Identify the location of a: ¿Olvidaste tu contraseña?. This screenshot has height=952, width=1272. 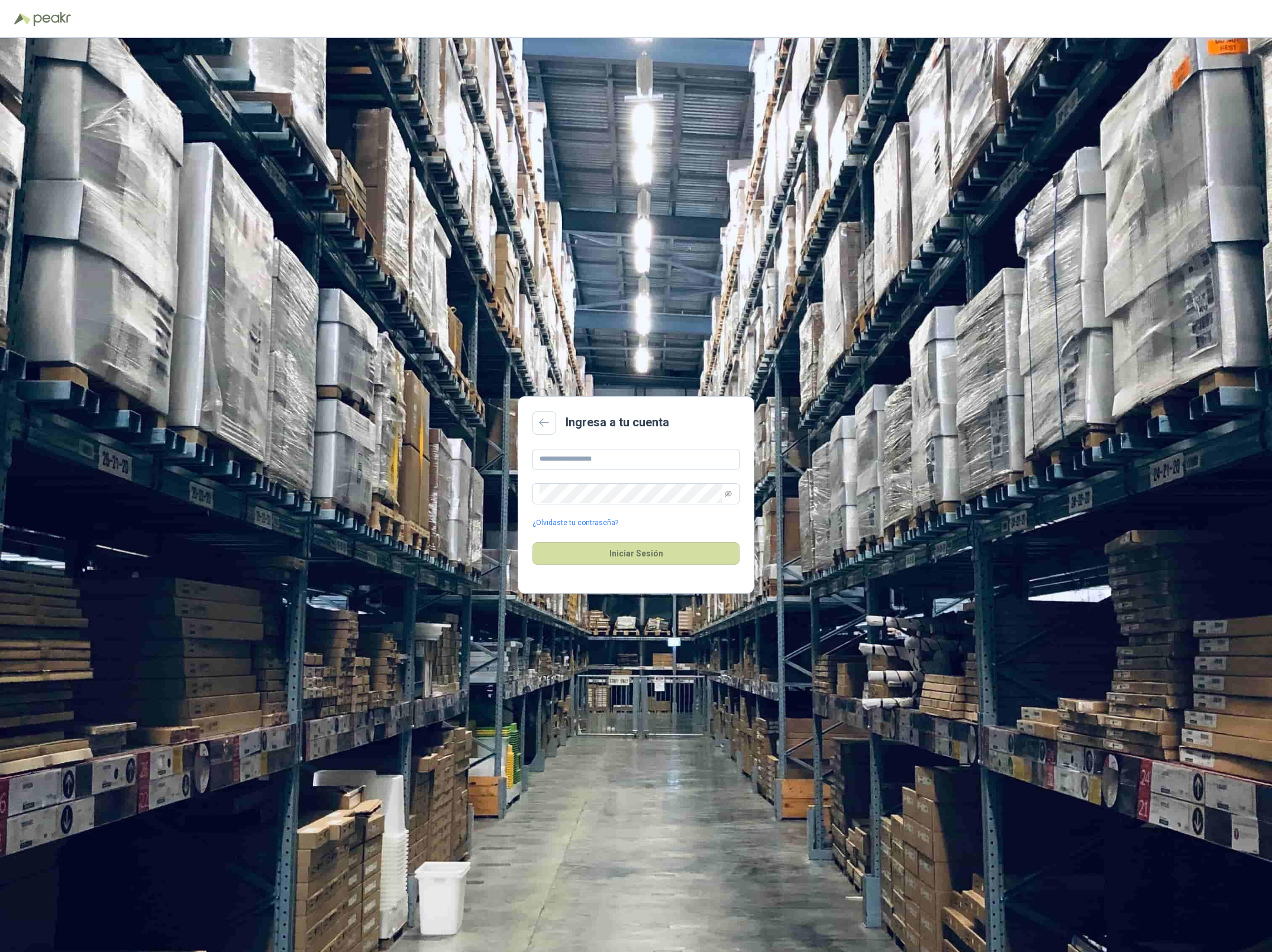
(575, 523).